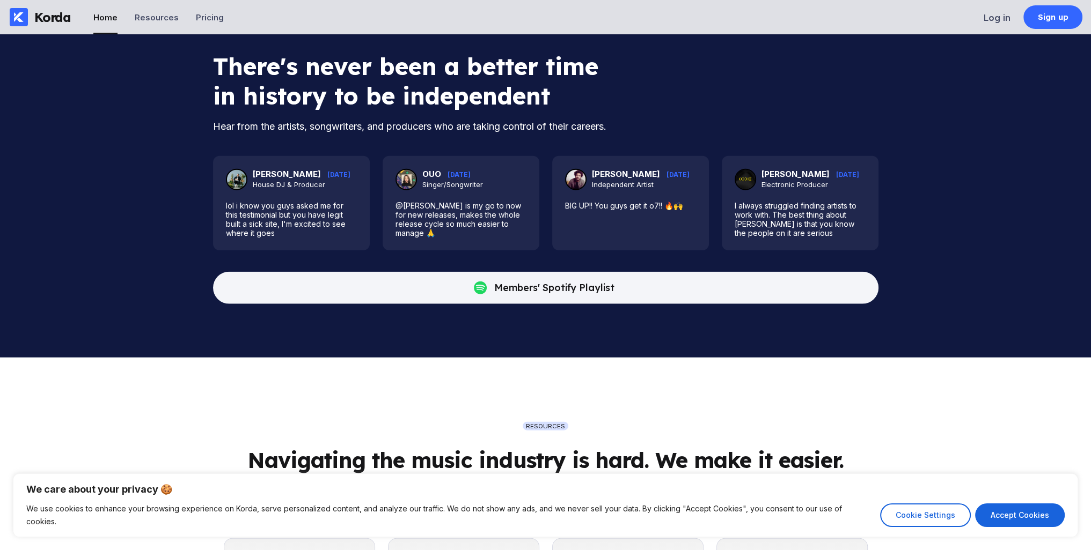 The height and width of the screenshot is (550, 1091). Describe the element at coordinates (576, 180) in the screenshot. I see `img: liam-bailey.jpg` at that location.